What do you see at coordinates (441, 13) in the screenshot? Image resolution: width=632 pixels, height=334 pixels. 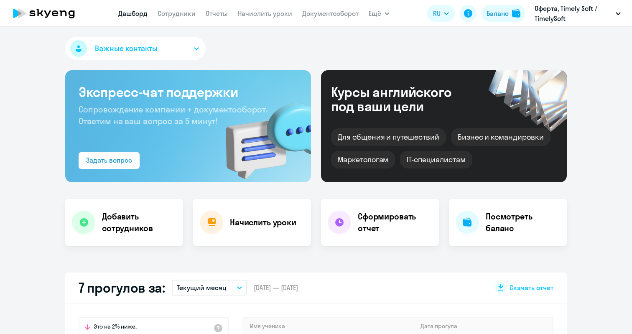 I see `button: RU` at bounding box center [441, 13].